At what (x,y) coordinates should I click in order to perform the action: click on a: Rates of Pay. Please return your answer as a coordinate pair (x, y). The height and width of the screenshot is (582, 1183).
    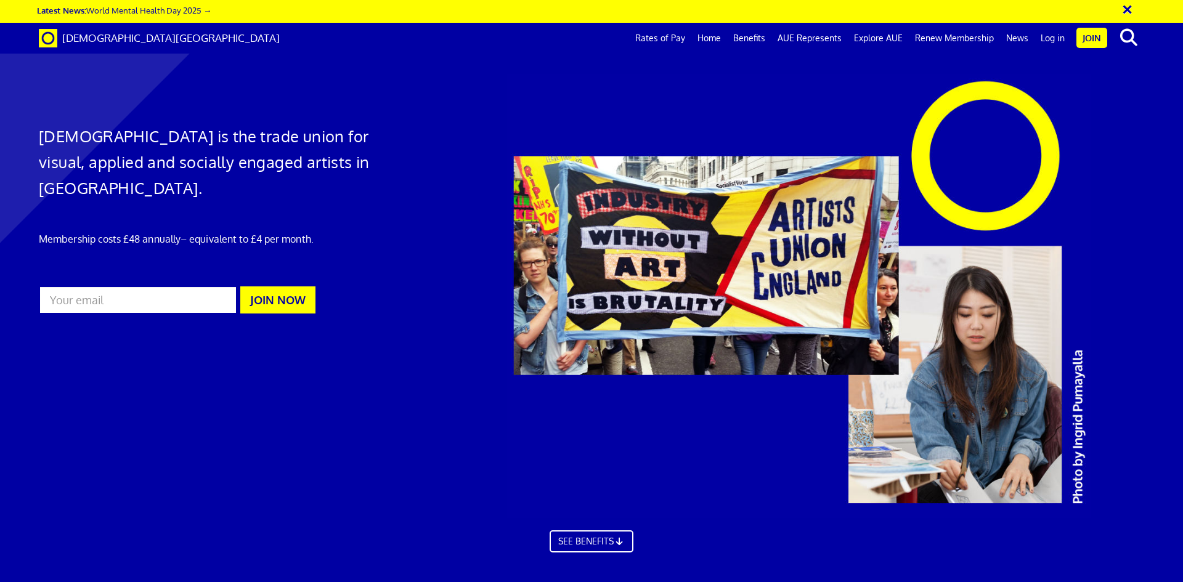
    Looking at the image, I should click on (660, 38).